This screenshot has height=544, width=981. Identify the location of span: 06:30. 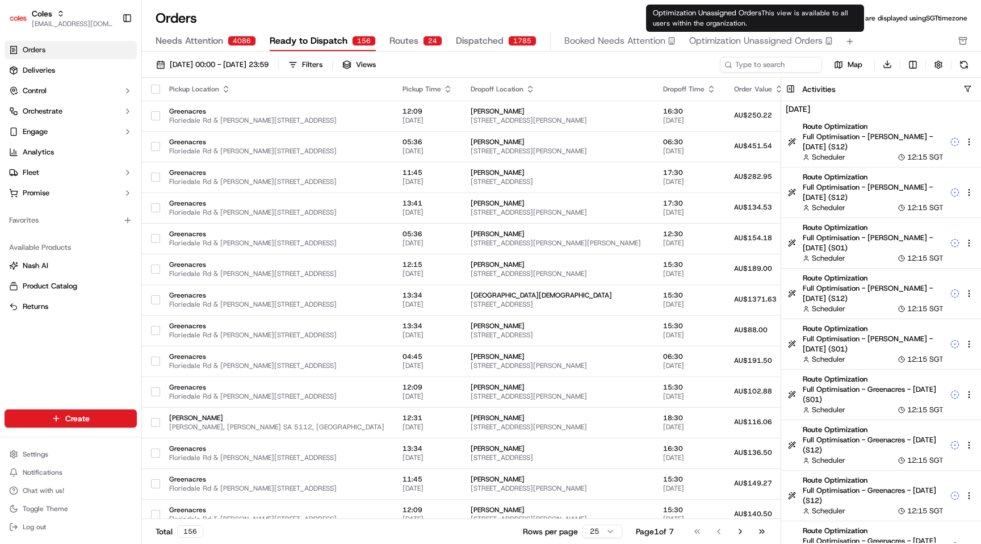
(689, 142).